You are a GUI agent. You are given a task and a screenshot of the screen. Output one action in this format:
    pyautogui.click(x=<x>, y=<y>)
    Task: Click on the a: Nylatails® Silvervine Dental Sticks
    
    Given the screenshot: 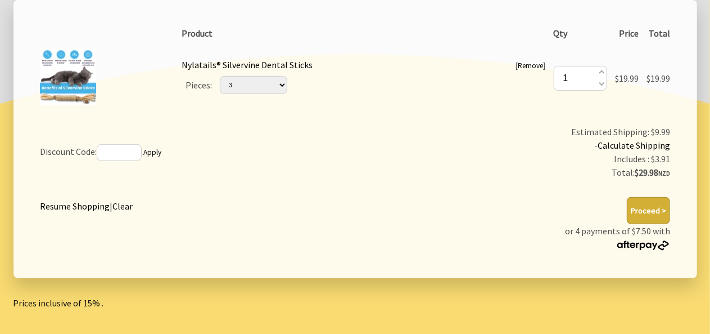 What is the action you would take?
    pyautogui.click(x=247, y=65)
    